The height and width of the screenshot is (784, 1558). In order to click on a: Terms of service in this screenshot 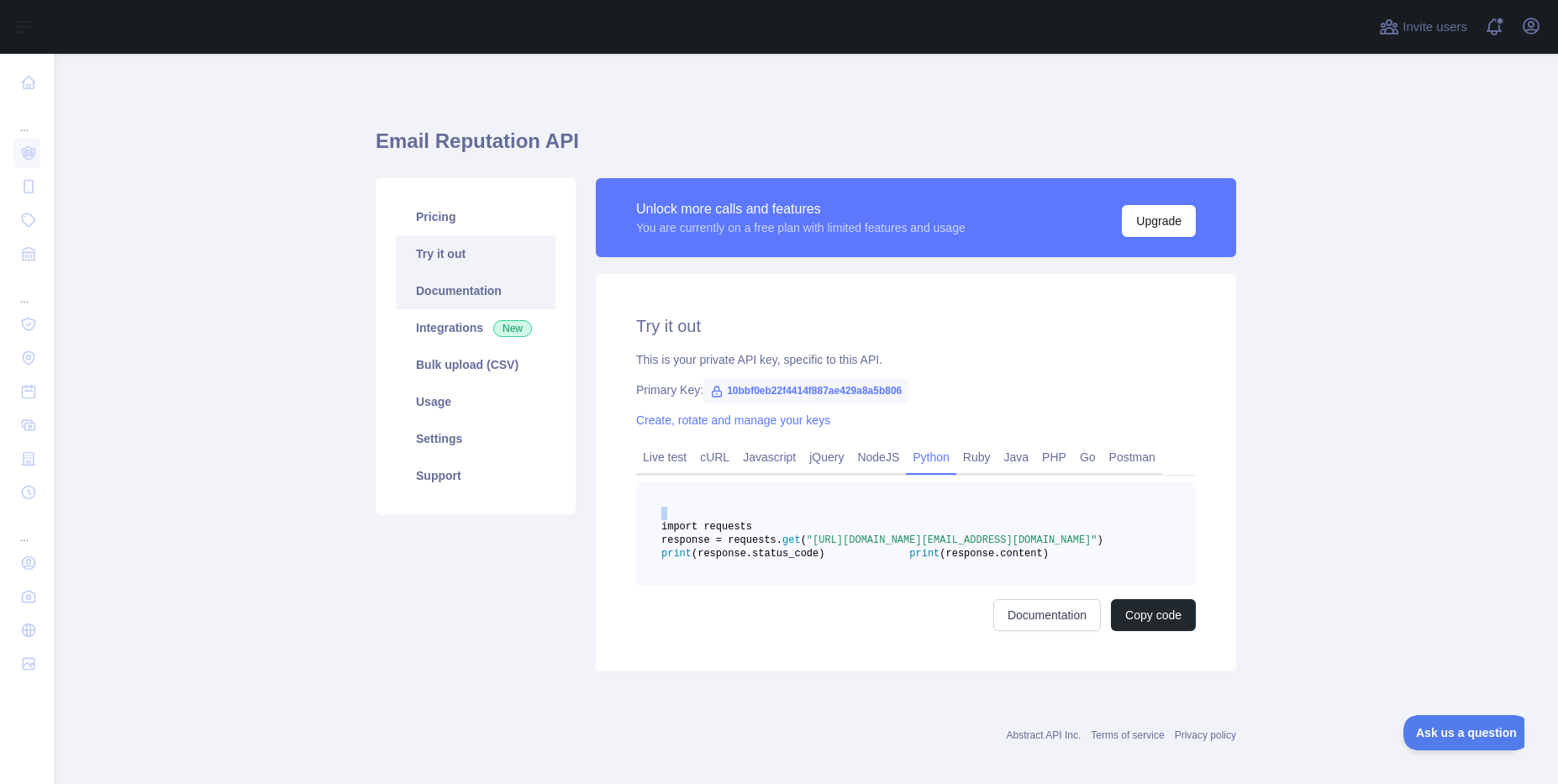, I will do `click(1127, 735)`.